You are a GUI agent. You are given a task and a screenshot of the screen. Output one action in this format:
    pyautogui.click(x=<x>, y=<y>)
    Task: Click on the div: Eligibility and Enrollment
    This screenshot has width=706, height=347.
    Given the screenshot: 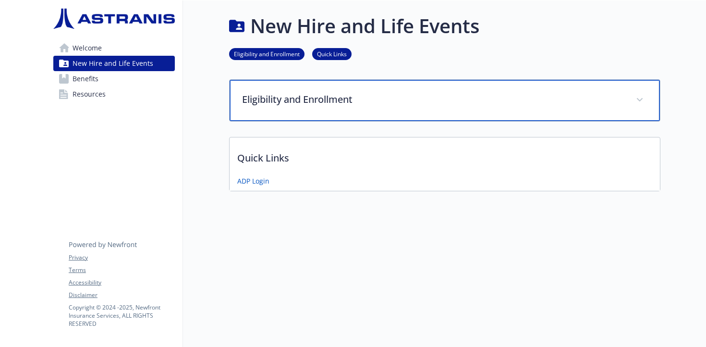 What is the action you would take?
    pyautogui.click(x=445, y=100)
    